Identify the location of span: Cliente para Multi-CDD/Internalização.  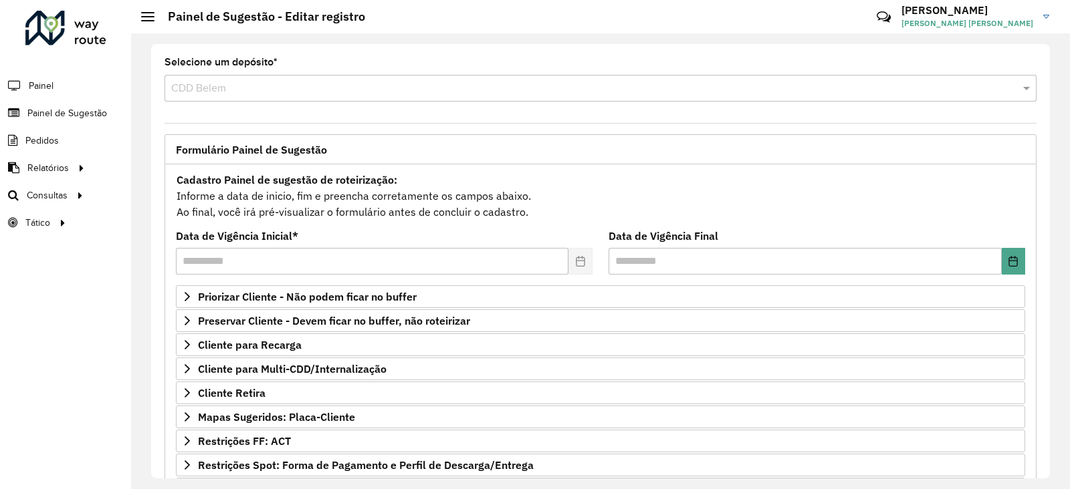
(292, 369).